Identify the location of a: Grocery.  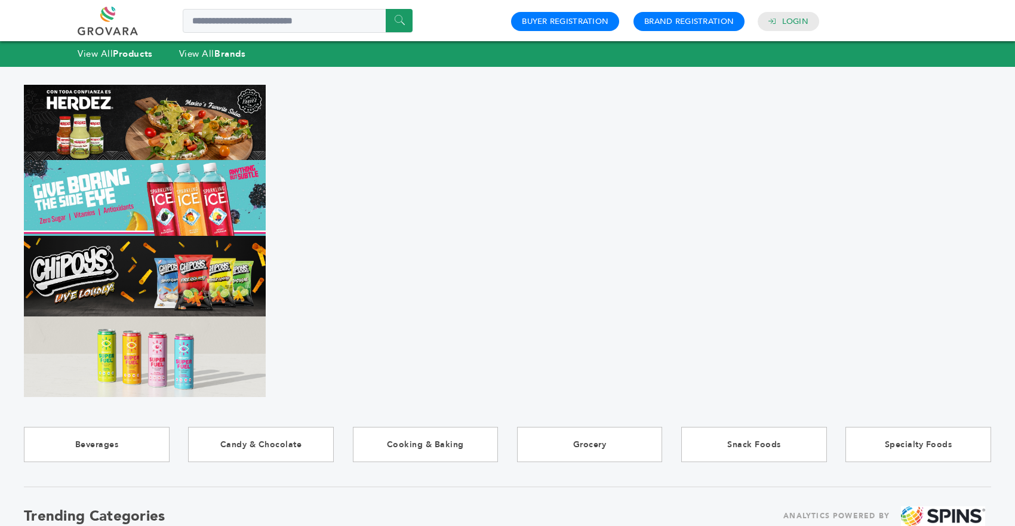
(590, 444).